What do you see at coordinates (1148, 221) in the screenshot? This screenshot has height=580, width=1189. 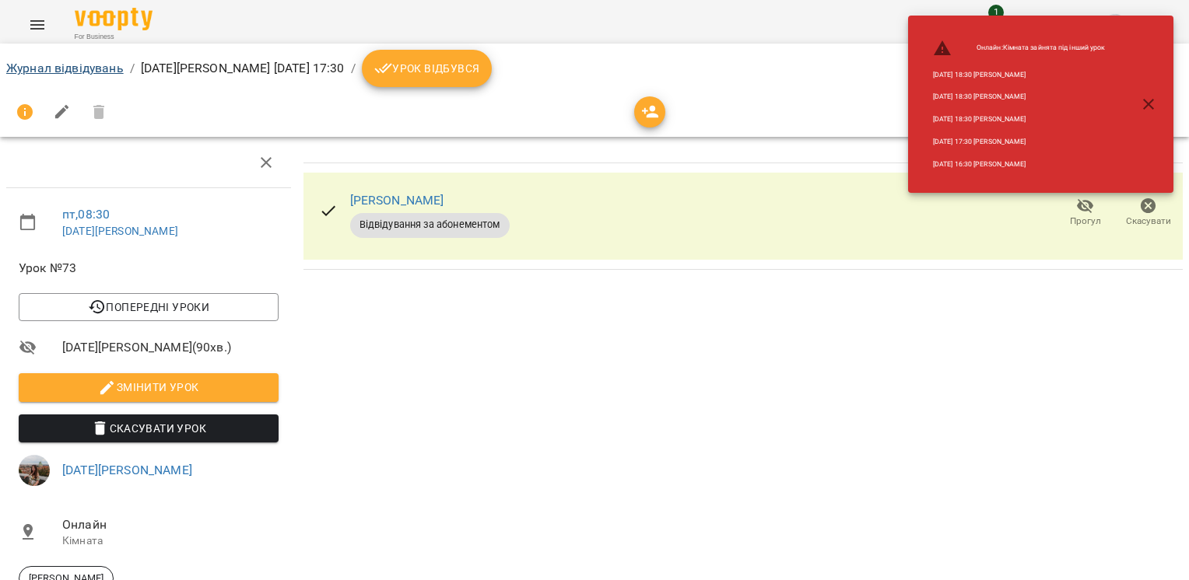 I see `span: Скасувати` at bounding box center [1148, 221].